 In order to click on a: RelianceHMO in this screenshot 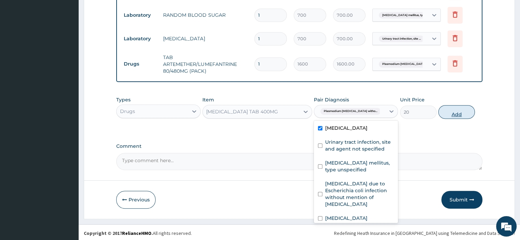, I will do `click(137, 233)`.